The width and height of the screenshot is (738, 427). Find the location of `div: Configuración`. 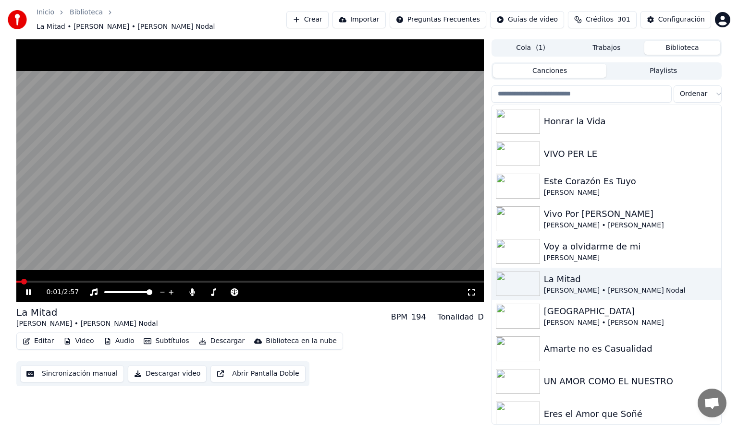

div: Configuración is located at coordinates (681, 20).